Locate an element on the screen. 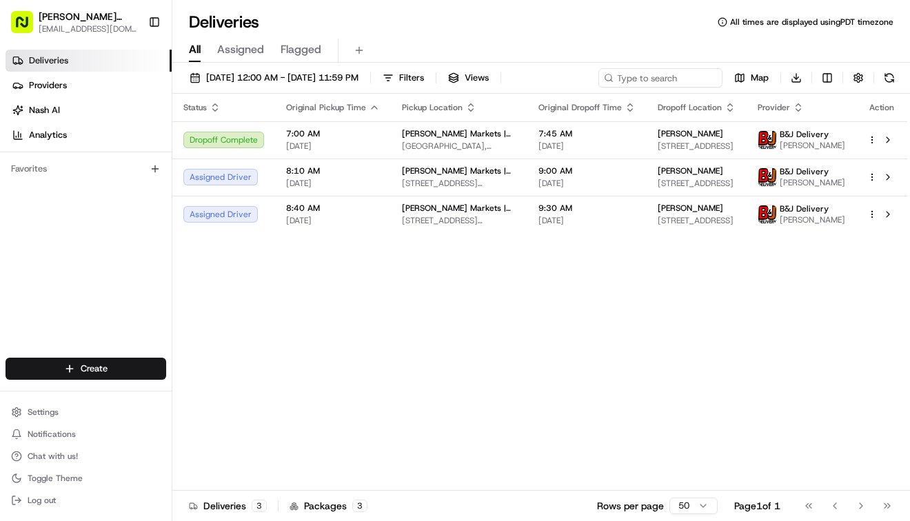 The image size is (910, 521). span: Deliveries is located at coordinates (48, 61).